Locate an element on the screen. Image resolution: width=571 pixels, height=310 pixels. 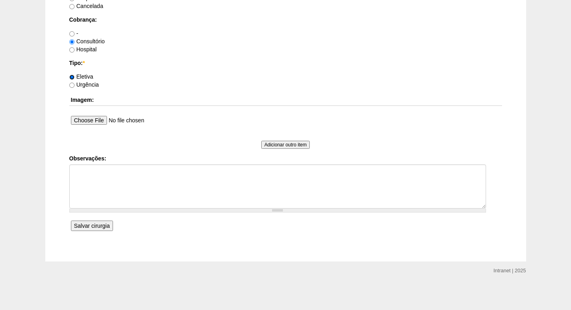
input: Eletiva is located at coordinates (72, 77).